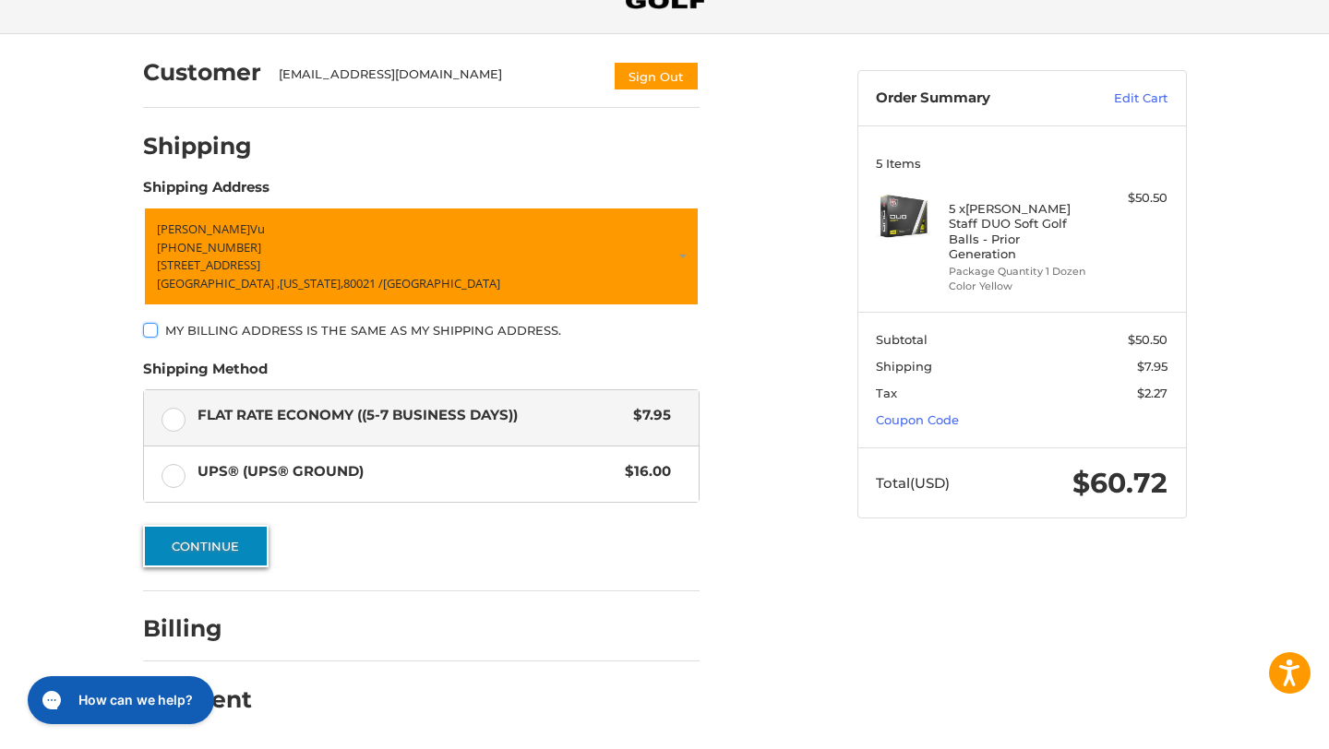 The height and width of the screenshot is (749, 1329). What do you see at coordinates (1022, 163) in the screenshot?
I see `h3: 5 Items` at bounding box center [1022, 163].